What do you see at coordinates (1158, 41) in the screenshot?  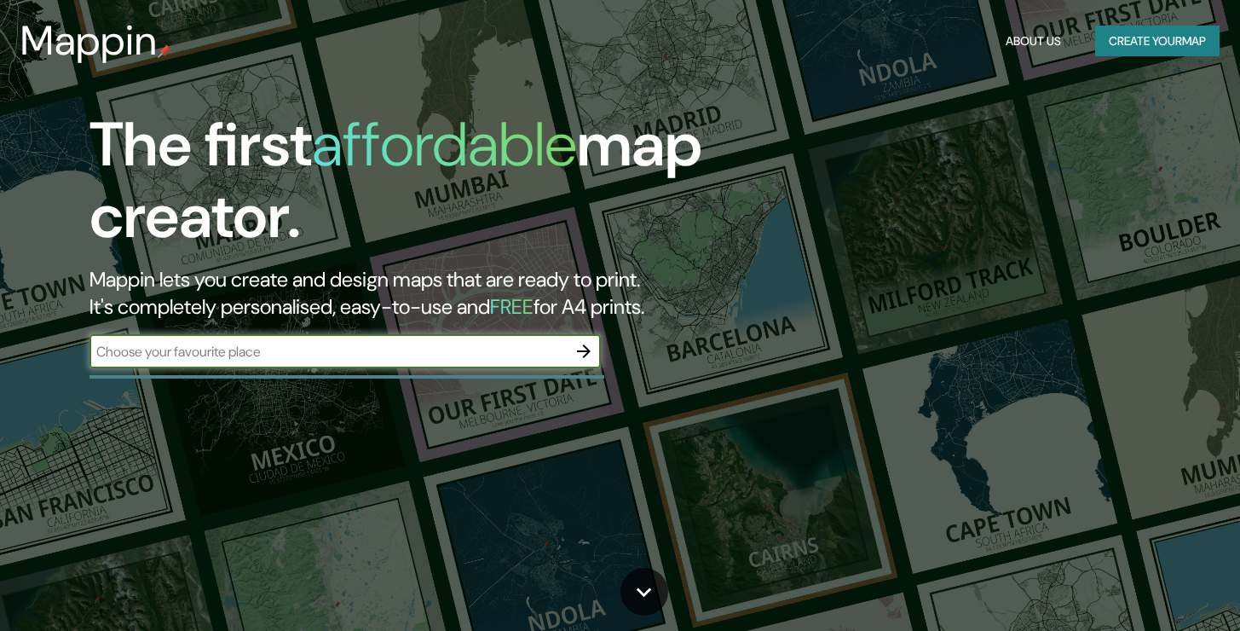 I see `button: Create yourmap` at bounding box center [1158, 41].